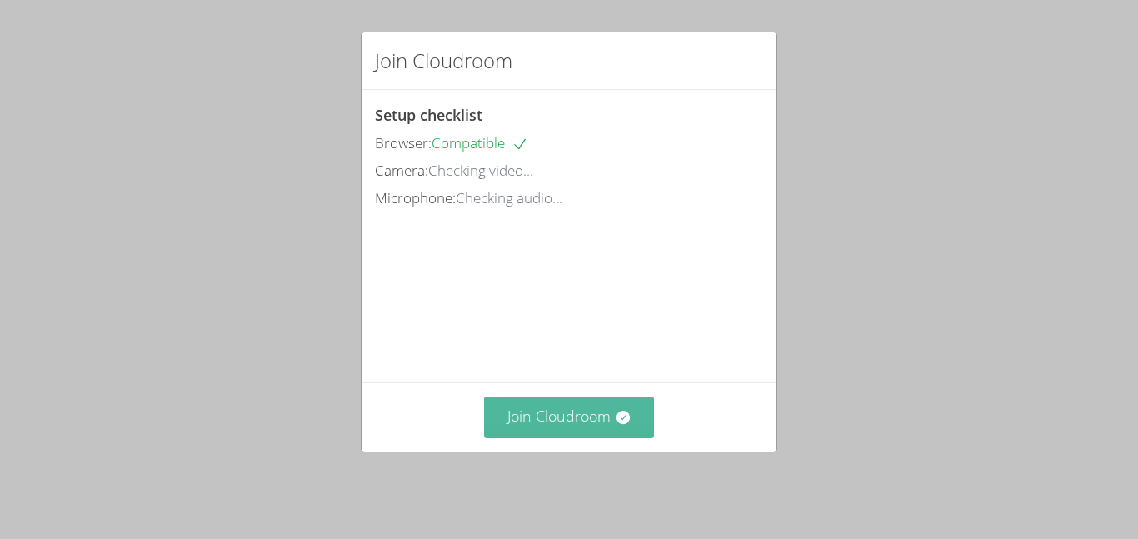  I want to click on span: Checking audio..., so click(509, 197).